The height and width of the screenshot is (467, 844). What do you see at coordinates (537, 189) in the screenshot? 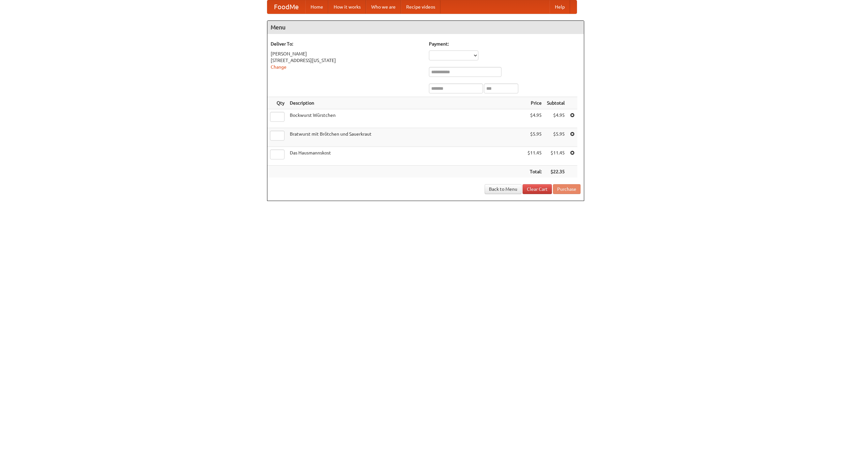
I see `a: Clear Cart` at bounding box center [537, 189].